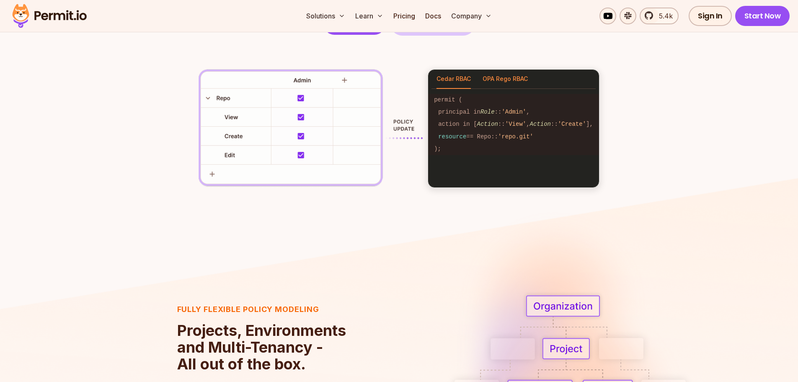  I want to click on a: Start Now, so click(762, 16).